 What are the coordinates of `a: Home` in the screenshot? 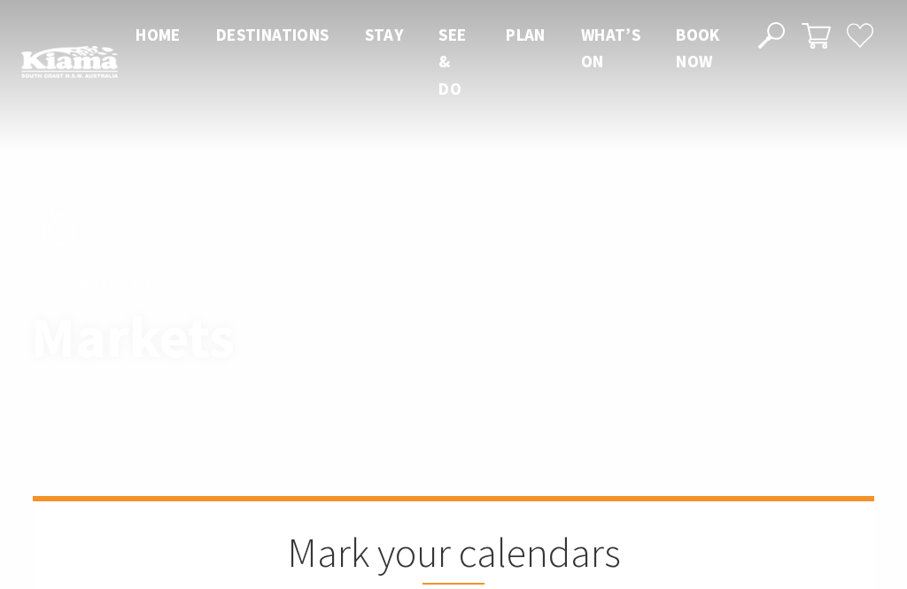 It's located at (49, 285).